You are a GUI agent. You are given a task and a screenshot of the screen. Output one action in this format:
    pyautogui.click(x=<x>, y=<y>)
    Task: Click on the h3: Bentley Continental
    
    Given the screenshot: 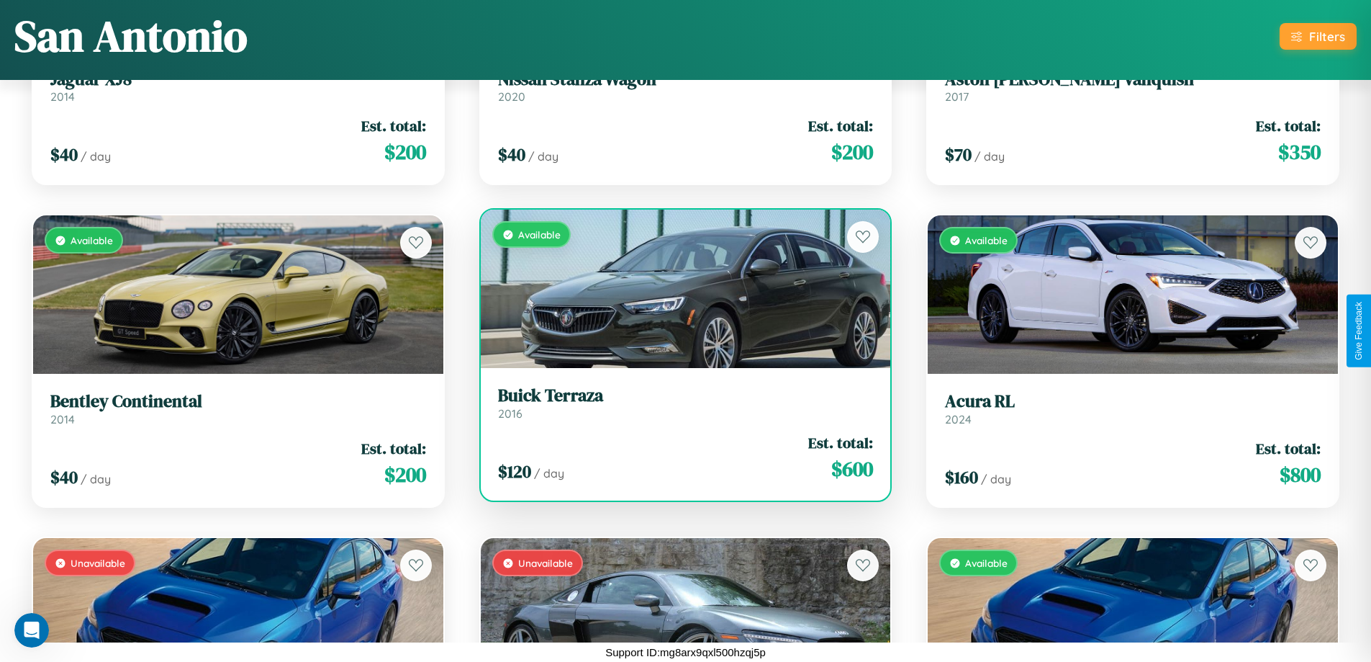 What is the action you would take?
    pyautogui.click(x=238, y=401)
    